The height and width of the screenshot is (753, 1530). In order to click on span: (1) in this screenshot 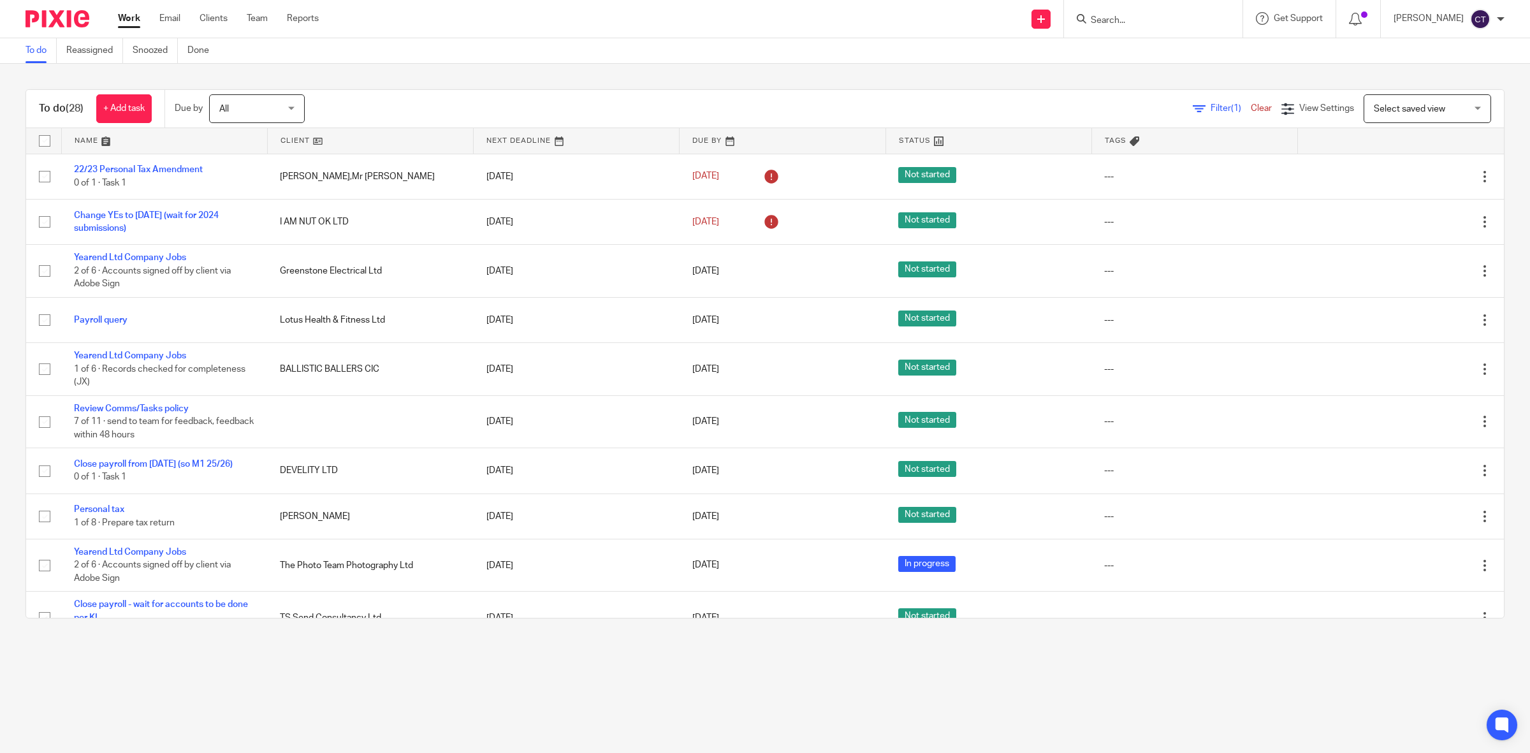, I will do `click(1236, 108)`.